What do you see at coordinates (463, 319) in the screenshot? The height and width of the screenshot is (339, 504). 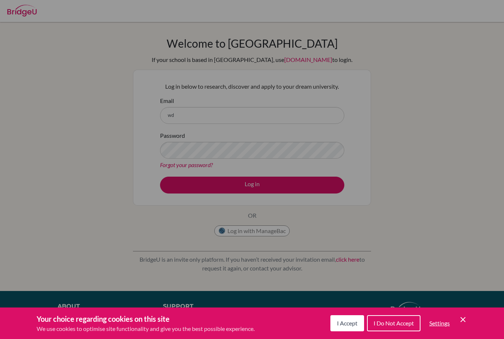 I see `button: Save and close` at bounding box center [463, 319].